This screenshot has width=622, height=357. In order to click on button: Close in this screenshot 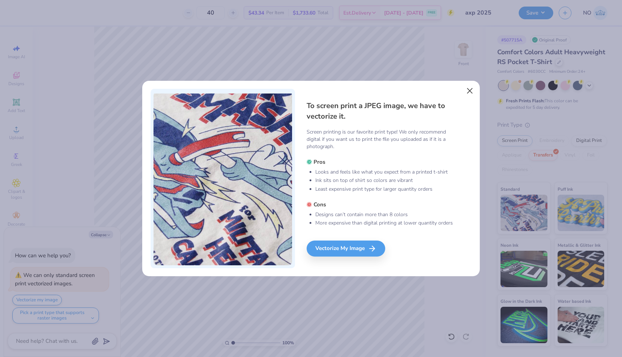, I will do `click(470, 91)`.